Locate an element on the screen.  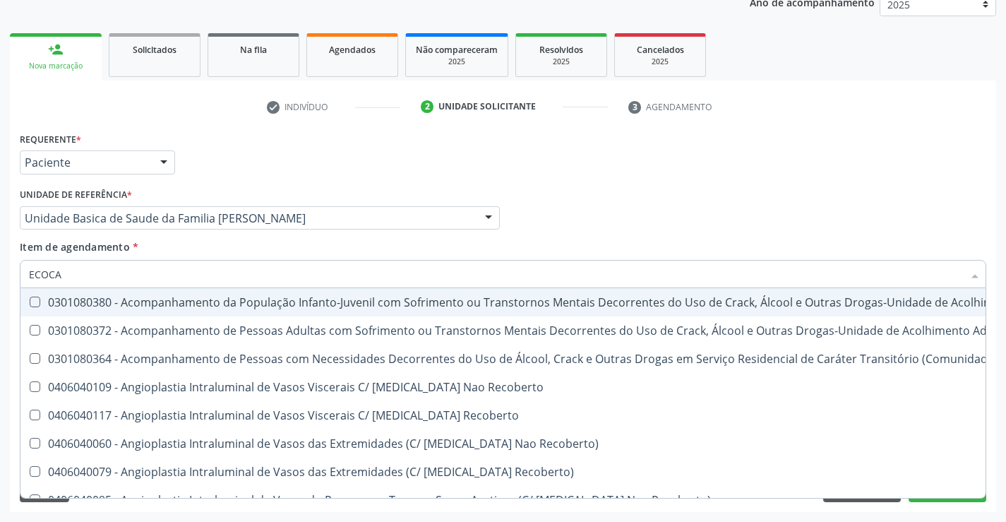
label: Requerente is located at coordinates (50, 139).